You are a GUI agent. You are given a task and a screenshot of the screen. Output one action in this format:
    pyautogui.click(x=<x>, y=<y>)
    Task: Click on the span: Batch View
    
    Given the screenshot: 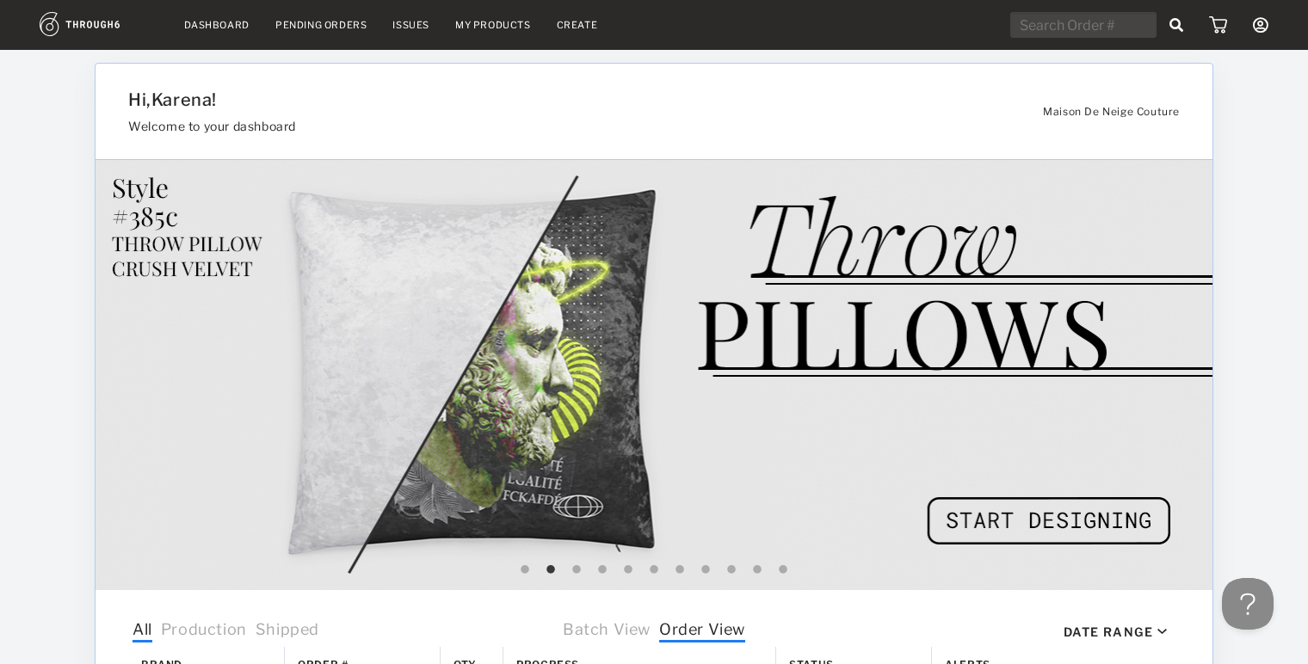 What is the action you would take?
    pyautogui.click(x=606, y=631)
    